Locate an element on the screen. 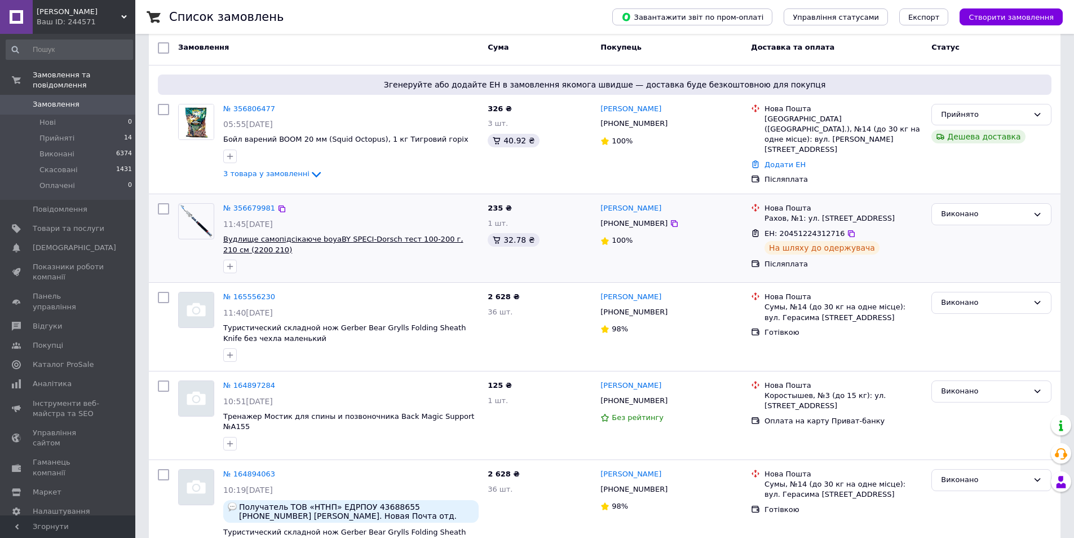 This screenshot has width=1074, height=538. span: Маркет is located at coordinates (47, 492).